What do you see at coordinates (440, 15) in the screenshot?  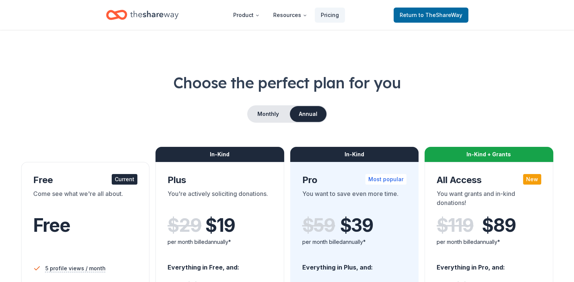 I see `span: to TheShareWay` at bounding box center [440, 15].